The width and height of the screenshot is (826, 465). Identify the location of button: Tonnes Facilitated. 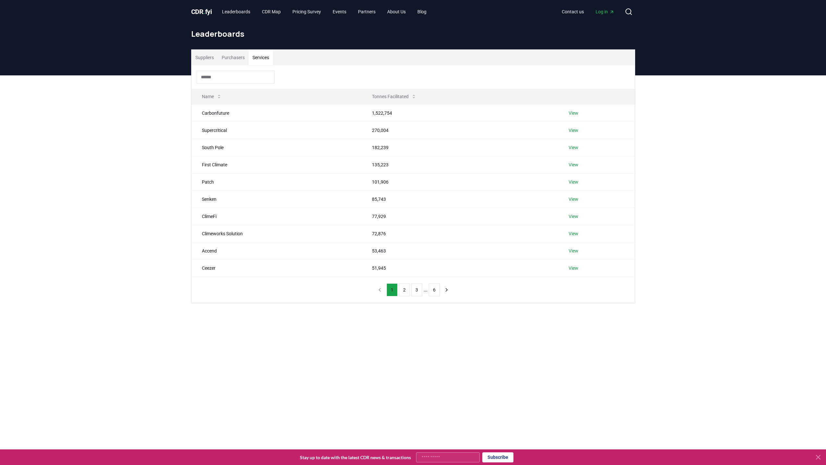
(394, 96).